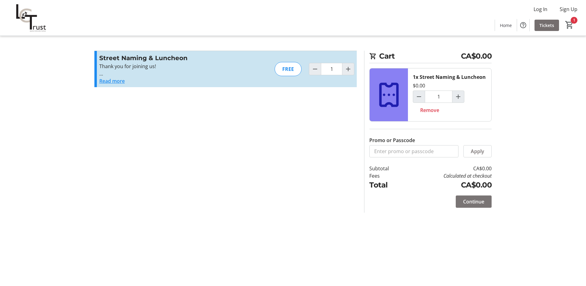 This screenshot has width=586, height=286. Describe the element at coordinates (547, 25) in the screenshot. I see `a: Tickets` at that location.